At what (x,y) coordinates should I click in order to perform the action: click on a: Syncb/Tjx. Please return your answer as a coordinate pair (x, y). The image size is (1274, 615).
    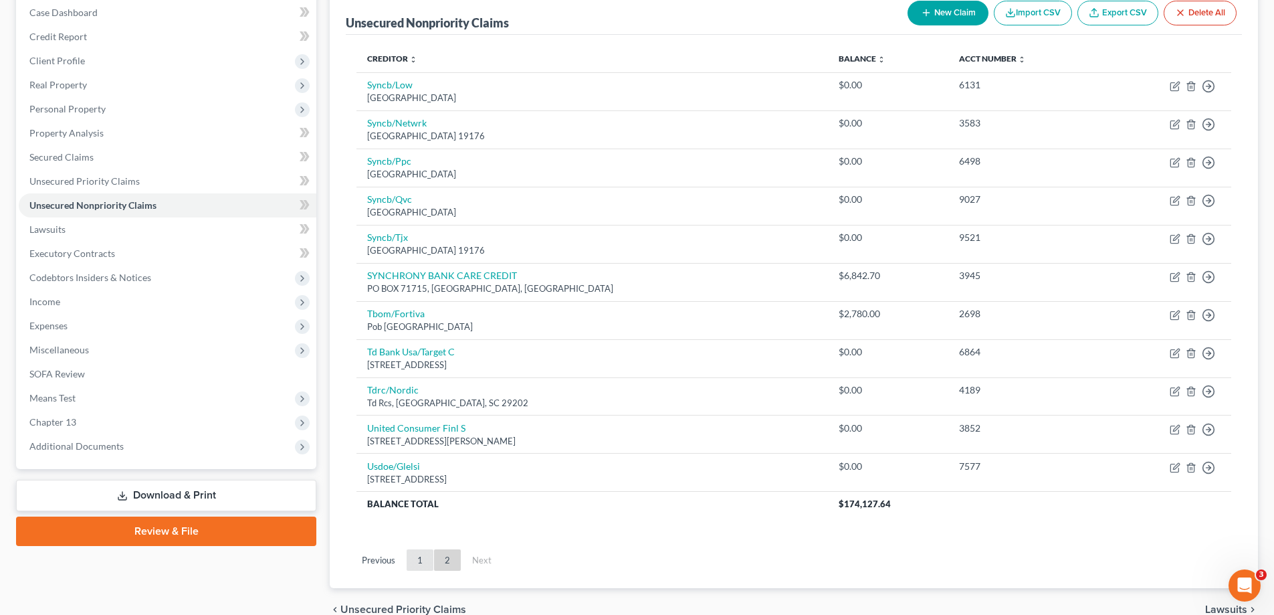
    Looking at the image, I should click on (387, 237).